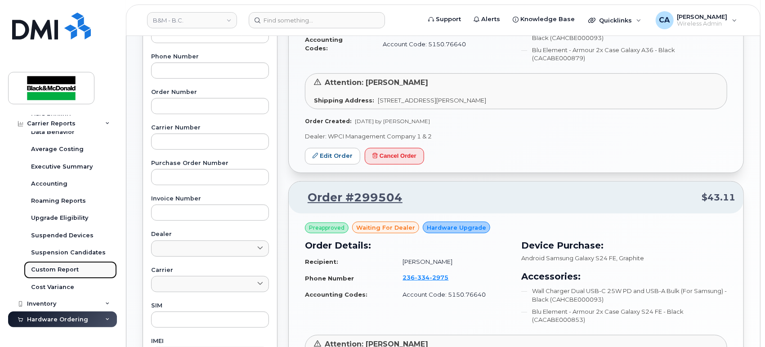  What do you see at coordinates (630, 258) in the screenshot?
I see `span: , Graphite` at bounding box center [630, 258].